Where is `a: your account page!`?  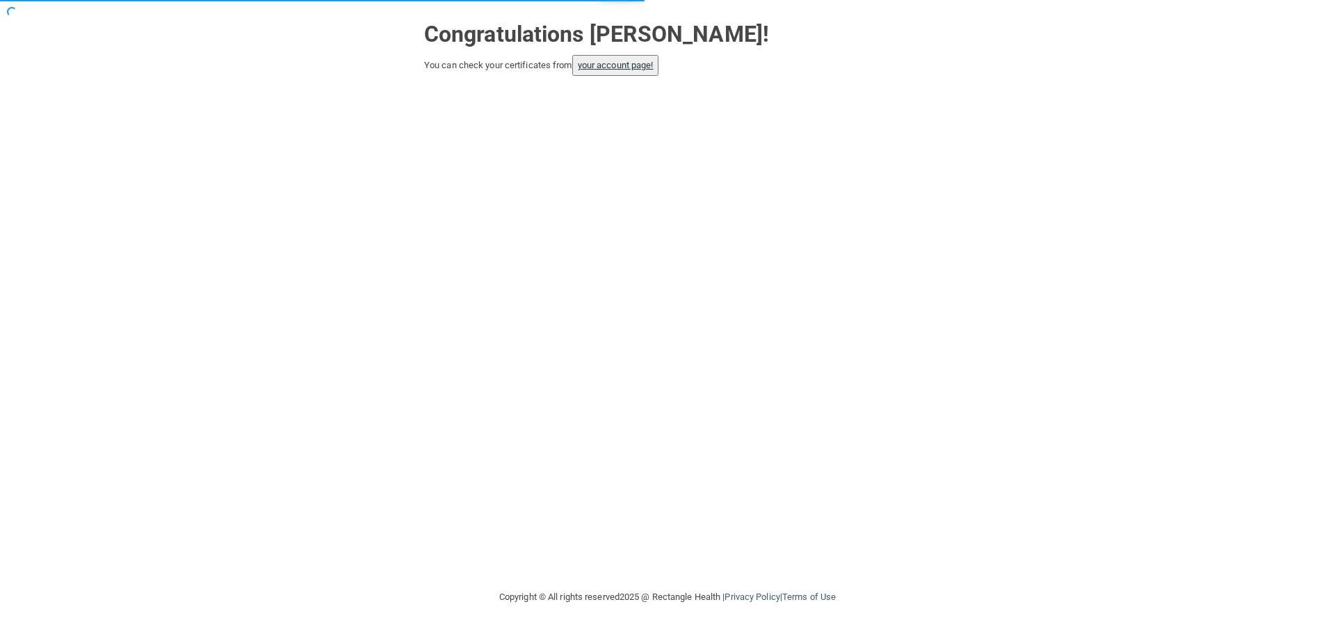 a: your account page! is located at coordinates (615, 65).